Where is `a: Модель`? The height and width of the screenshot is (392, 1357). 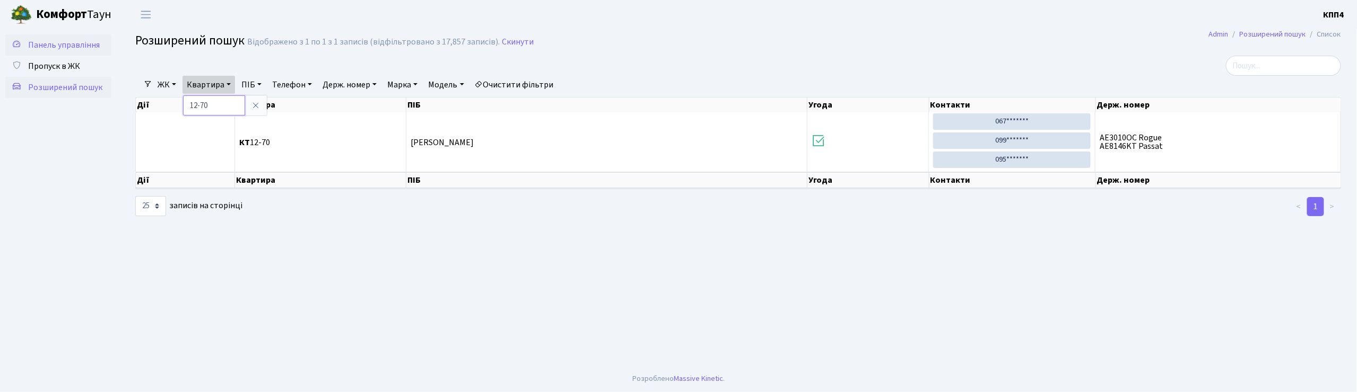 a: Модель is located at coordinates (446, 85).